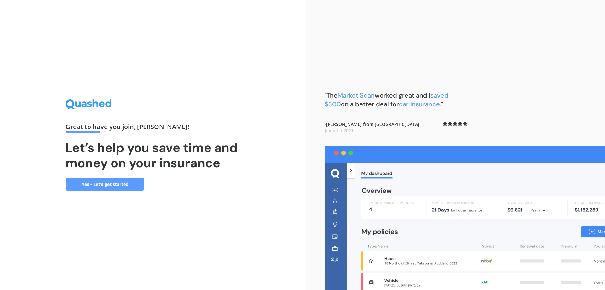  I want to click on span: Market Scan, so click(356, 95).